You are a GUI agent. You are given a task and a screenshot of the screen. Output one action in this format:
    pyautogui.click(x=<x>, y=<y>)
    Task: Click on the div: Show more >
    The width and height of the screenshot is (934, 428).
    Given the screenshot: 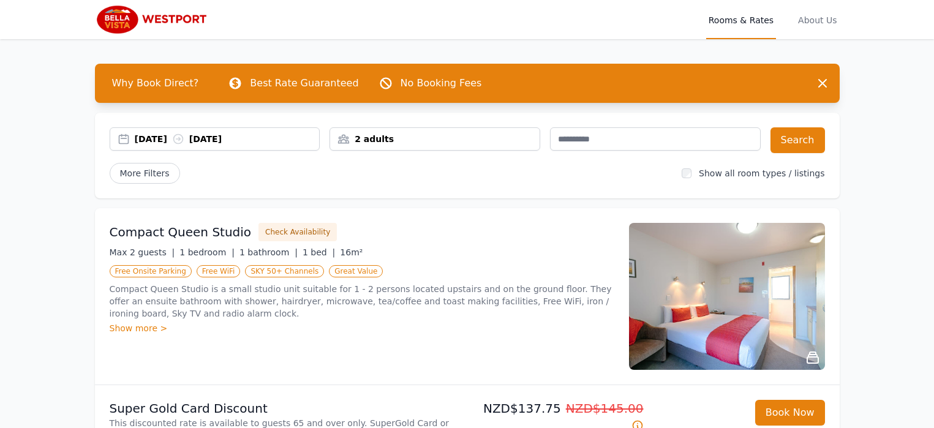 What is the action you would take?
    pyautogui.click(x=362, y=328)
    